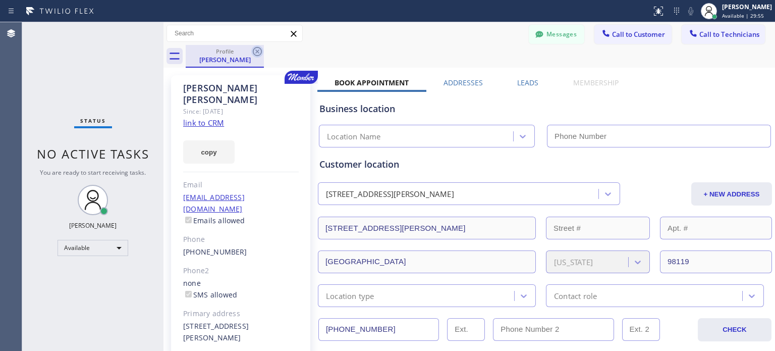  What do you see at coordinates (598, 228) in the screenshot?
I see `input: Street #` at bounding box center [598, 228].